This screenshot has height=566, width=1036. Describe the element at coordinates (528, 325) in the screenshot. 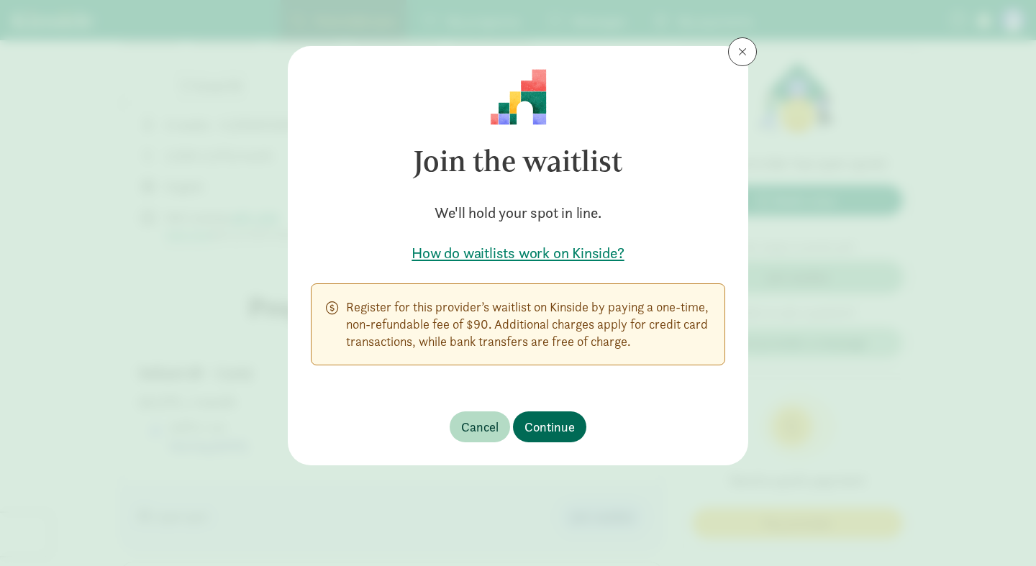

I see `p: Register for this provider’s waitlist on Kinside by paying a one-time, non-refundable fee of $90....` at that location.